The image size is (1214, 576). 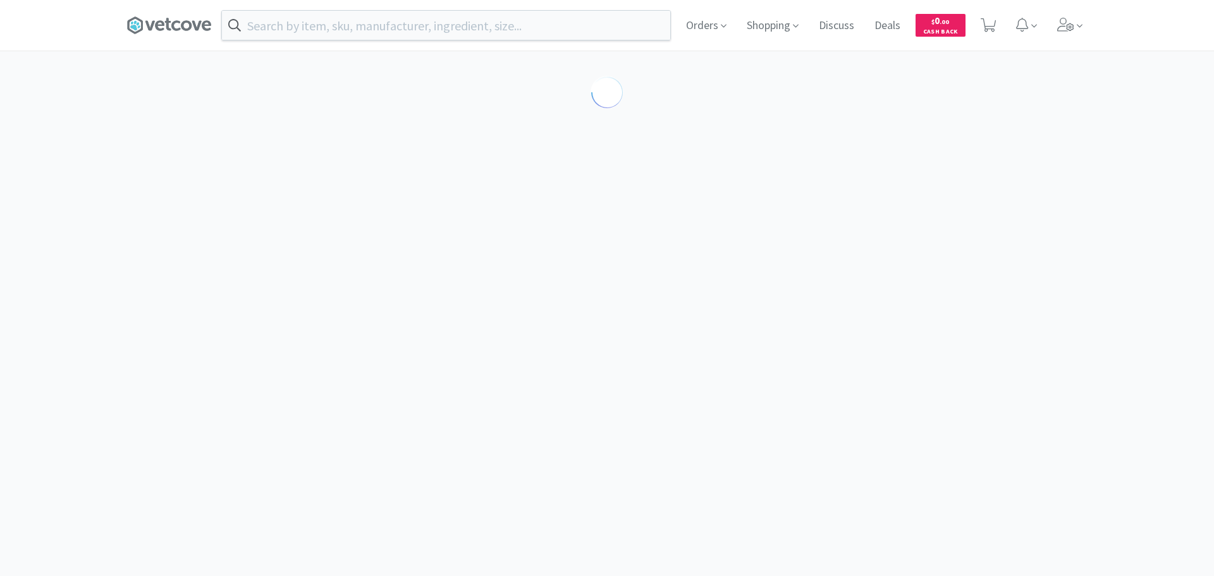 I want to click on a: $0.00Cash Back, so click(x=940, y=25).